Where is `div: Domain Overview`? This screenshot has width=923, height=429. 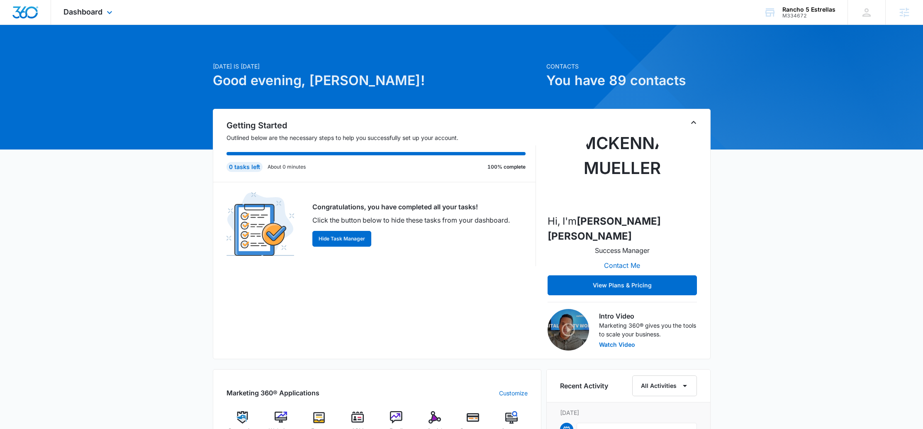
div: Domain Overview is located at coordinates (53, 51).